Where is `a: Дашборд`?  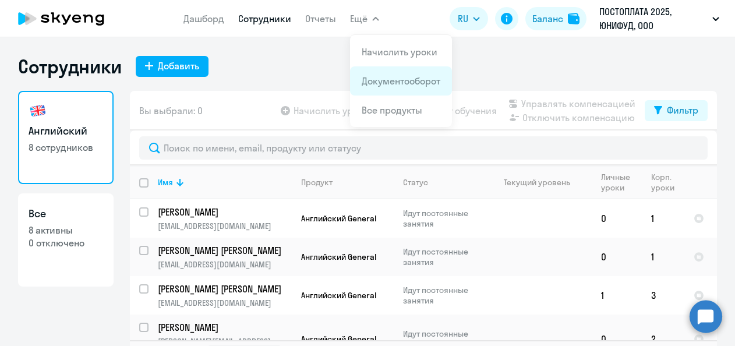
a: Дашборд is located at coordinates (204, 19).